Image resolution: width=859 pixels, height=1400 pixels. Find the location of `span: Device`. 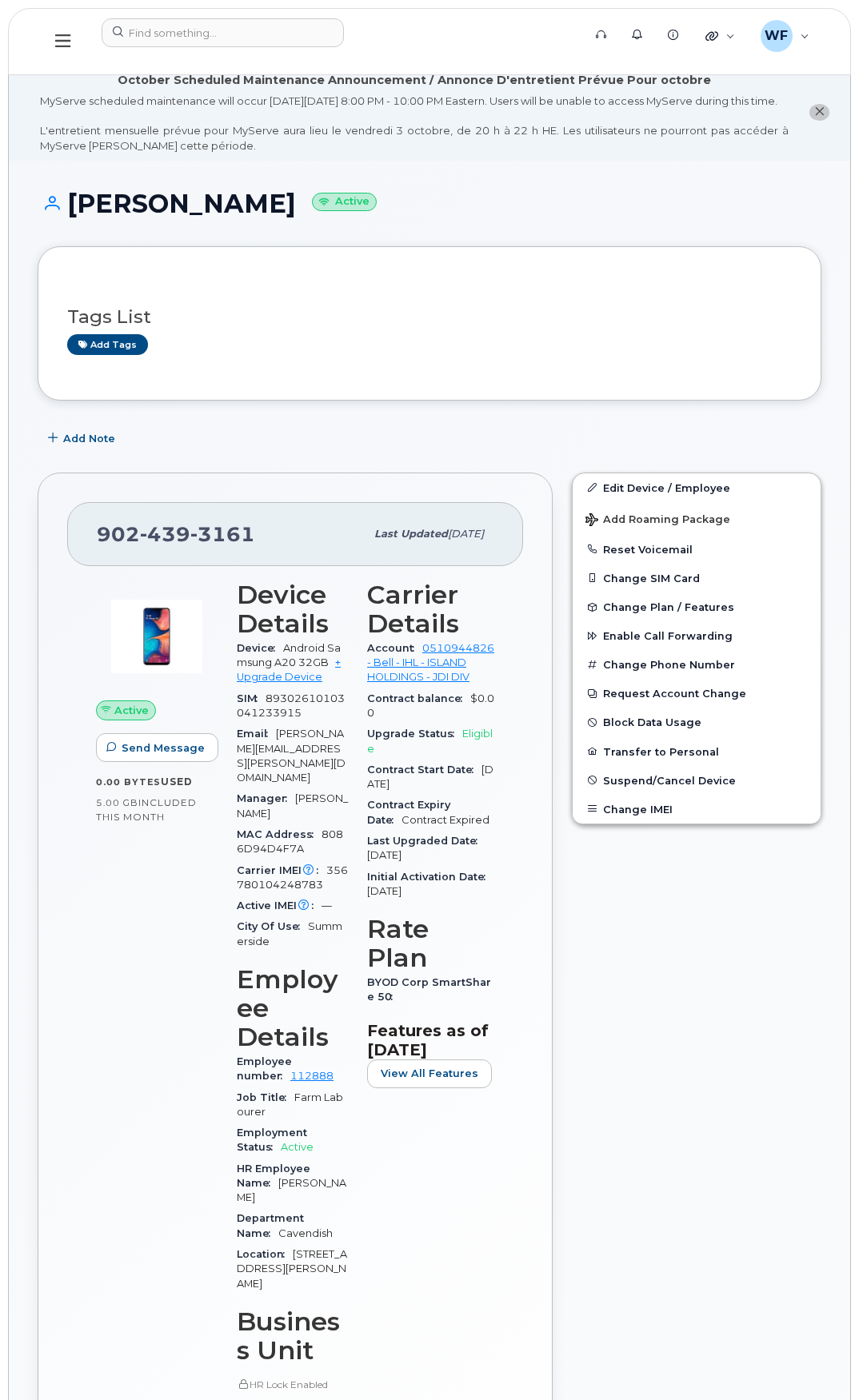

span: Device is located at coordinates (260, 648).